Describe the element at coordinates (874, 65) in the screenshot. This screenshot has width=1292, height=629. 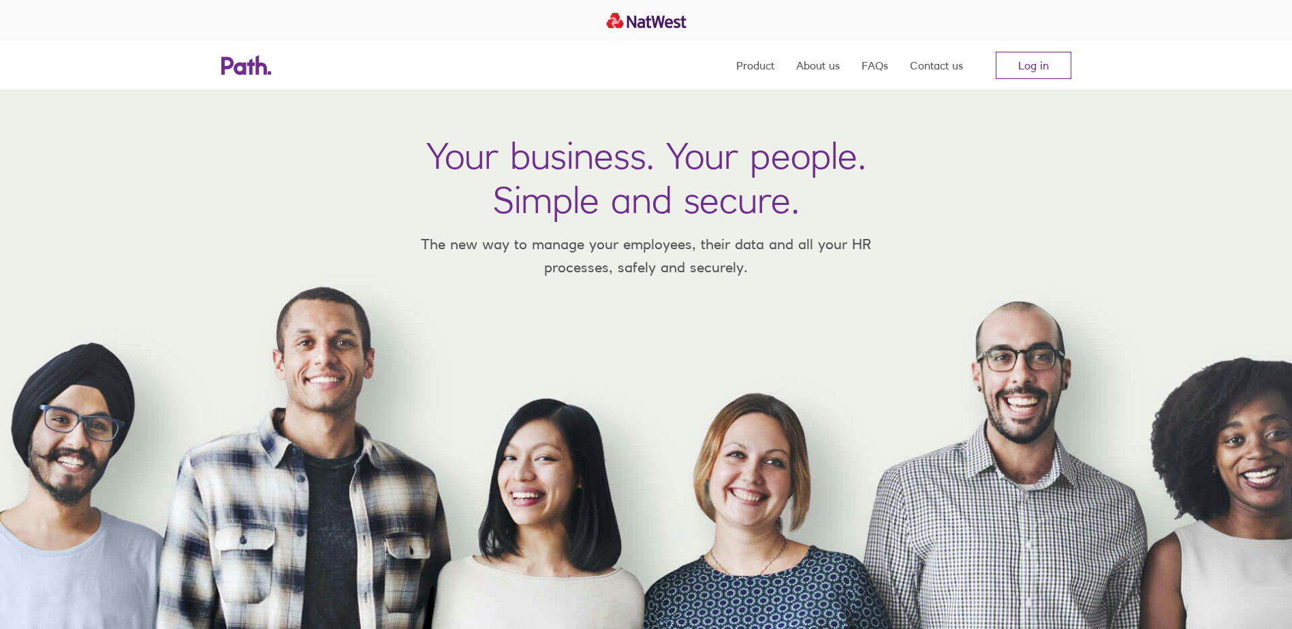
I see `a: FAQs` at that location.